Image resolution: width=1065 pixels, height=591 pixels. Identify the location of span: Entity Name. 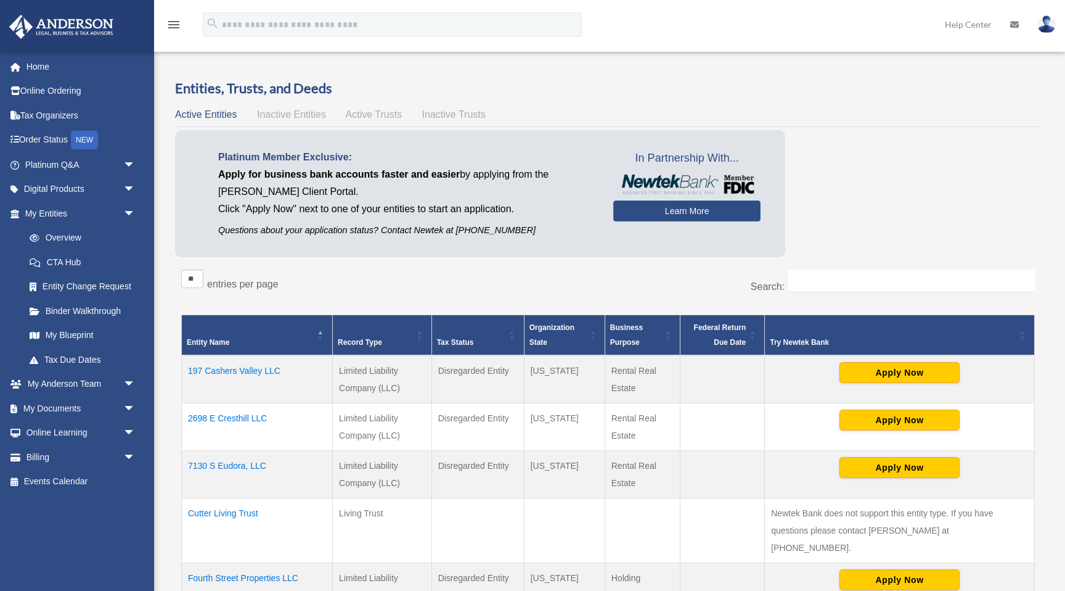
(208, 342).